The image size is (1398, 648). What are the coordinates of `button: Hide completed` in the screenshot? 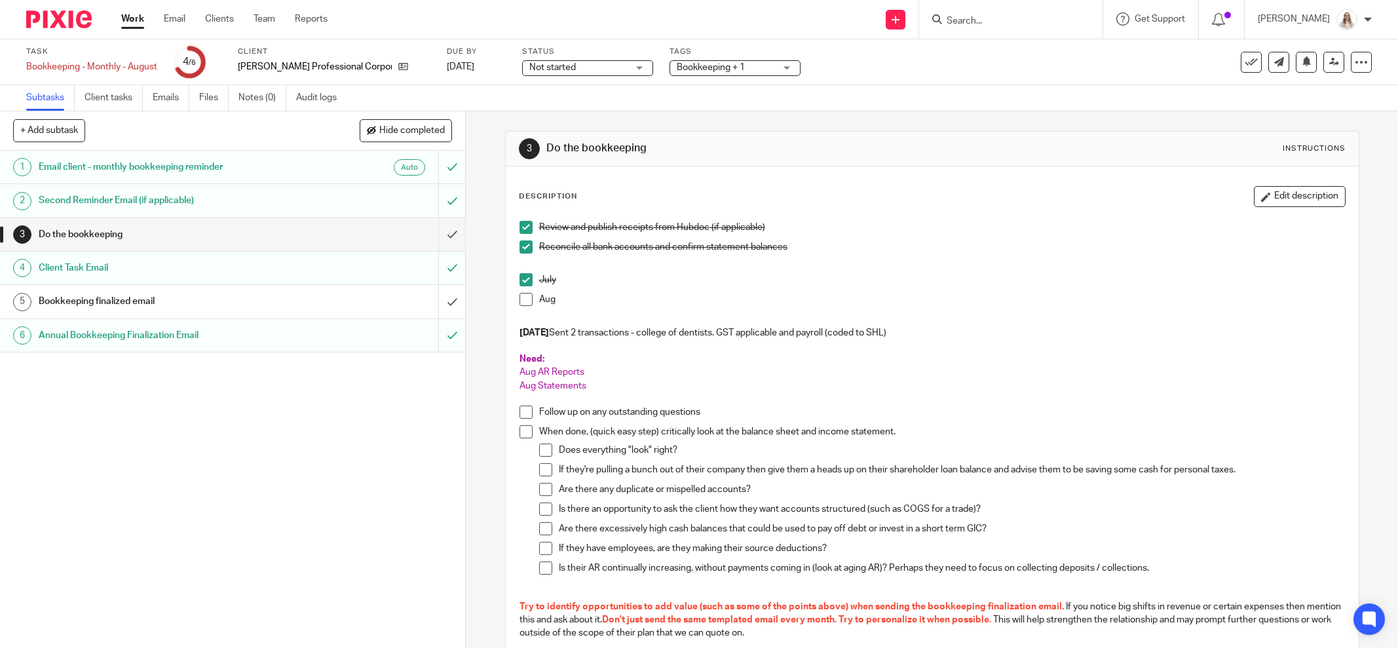 It's located at (405, 130).